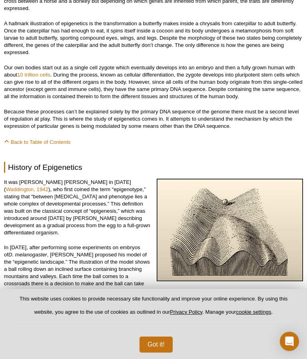  Describe the element at coordinates (230, 230) in the screenshot. I see `img: Waddington` at that location.